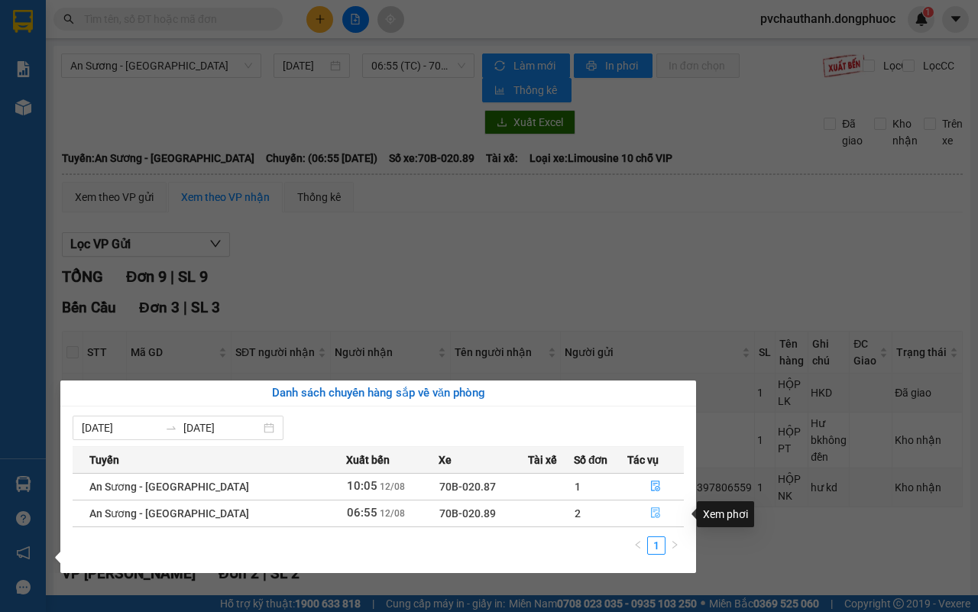 The image size is (978, 612). I want to click on span: right, so click(674, 545).